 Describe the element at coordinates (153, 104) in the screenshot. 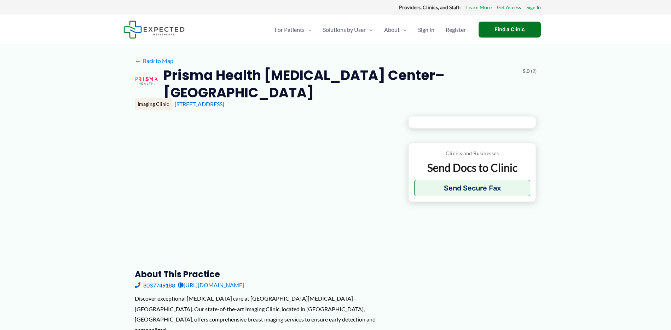

I see `div: Imaging Clinic` at that location.